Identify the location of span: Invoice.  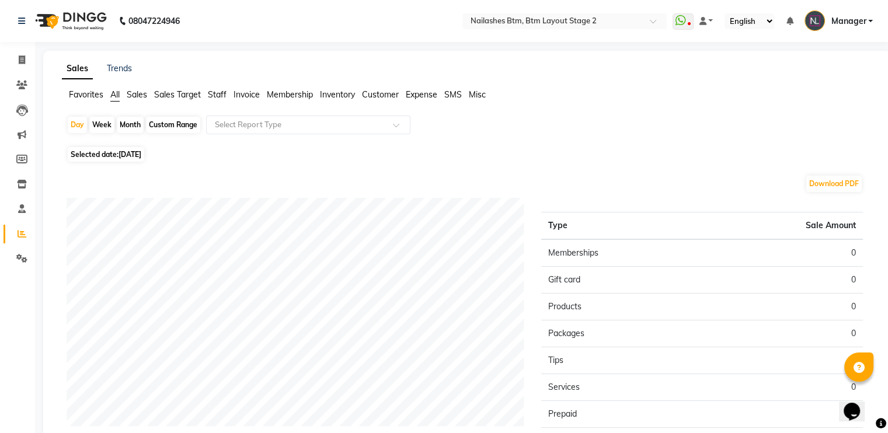
(246, 95).